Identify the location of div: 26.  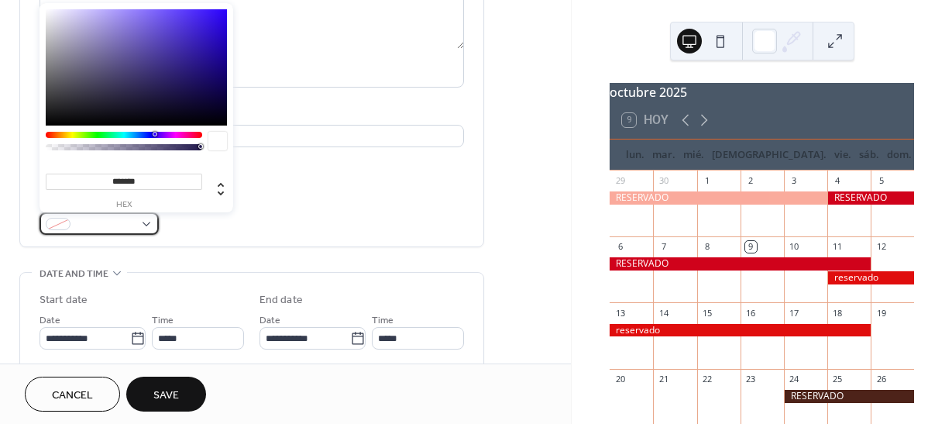
(881, 379).